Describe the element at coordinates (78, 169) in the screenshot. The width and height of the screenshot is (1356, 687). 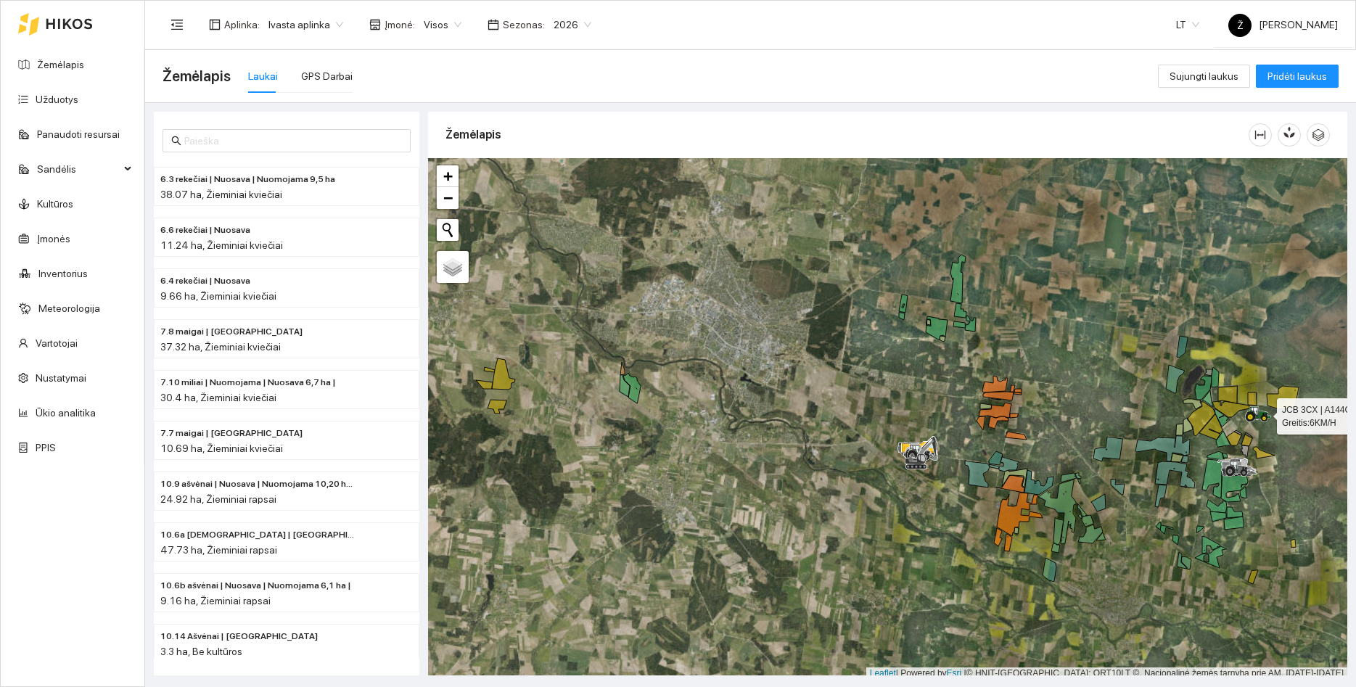
I see `span: Sandėlis` at that location.